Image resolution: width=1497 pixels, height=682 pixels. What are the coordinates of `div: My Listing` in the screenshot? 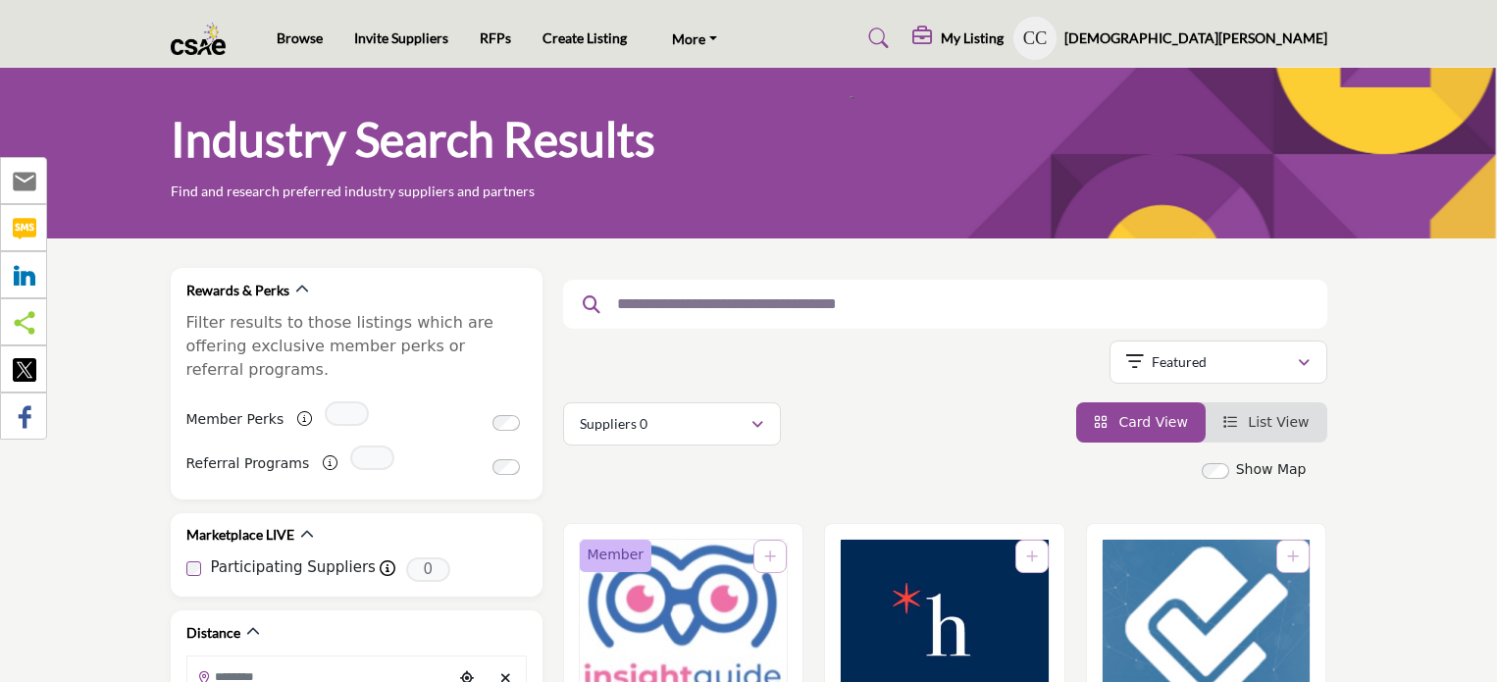 It's located at (957, 38).